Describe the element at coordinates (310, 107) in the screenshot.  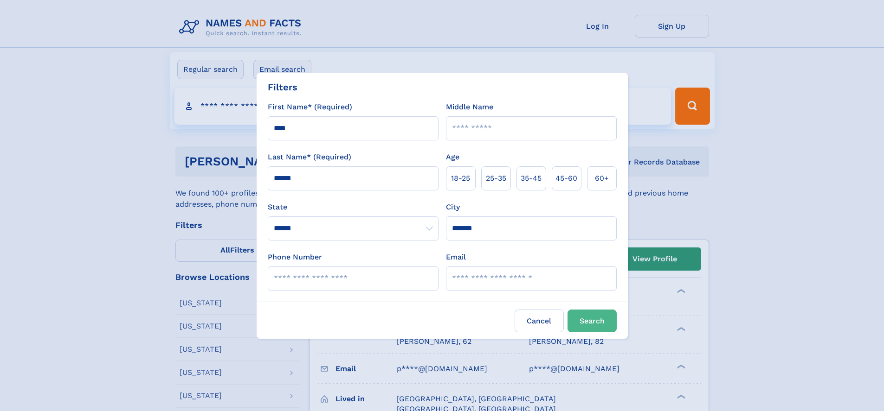
I see `label: First Name* (Required)` at that location.